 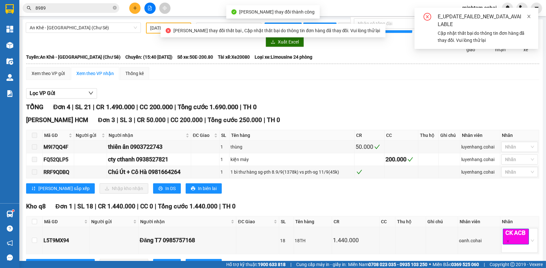 I want to click on span: CR 50.000, so click(x=151, y=120).